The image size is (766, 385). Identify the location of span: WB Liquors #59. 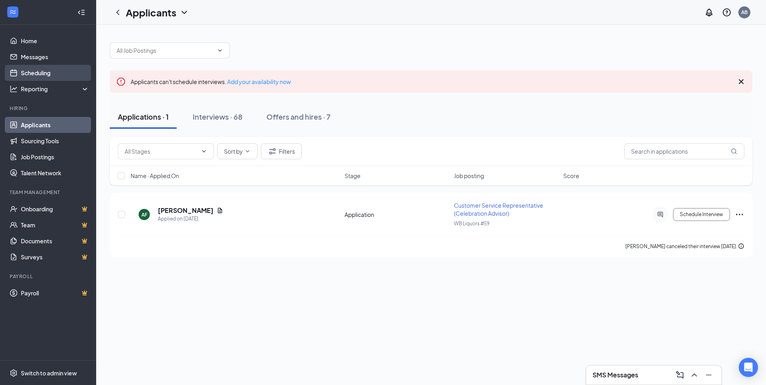
(472, 224).